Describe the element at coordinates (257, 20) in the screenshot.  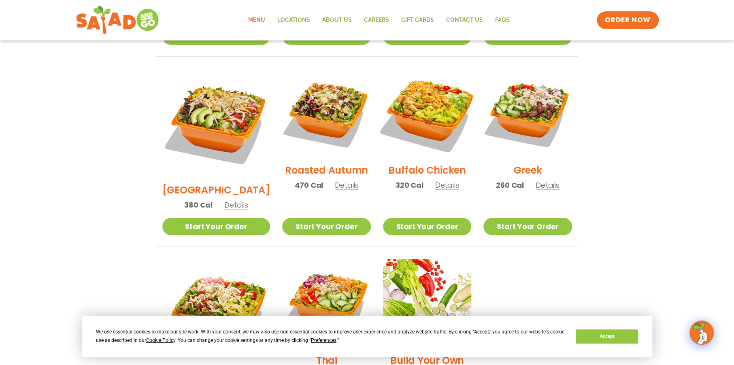
I see `a: Menu` at that location.